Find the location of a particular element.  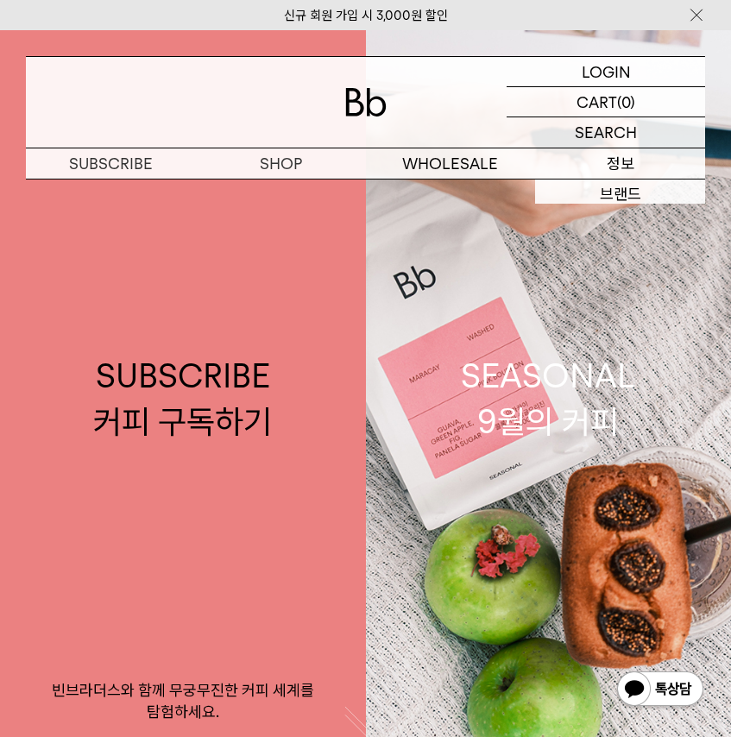

div: SEASONAL 9월의 커피 is located at coordinates (548, 399).